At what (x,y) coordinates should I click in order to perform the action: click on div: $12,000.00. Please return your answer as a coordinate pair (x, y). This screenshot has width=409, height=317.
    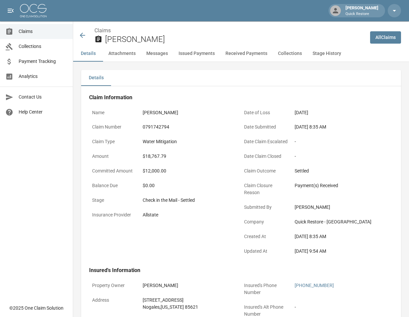
    Looking at the image, I should click on (190, 171).